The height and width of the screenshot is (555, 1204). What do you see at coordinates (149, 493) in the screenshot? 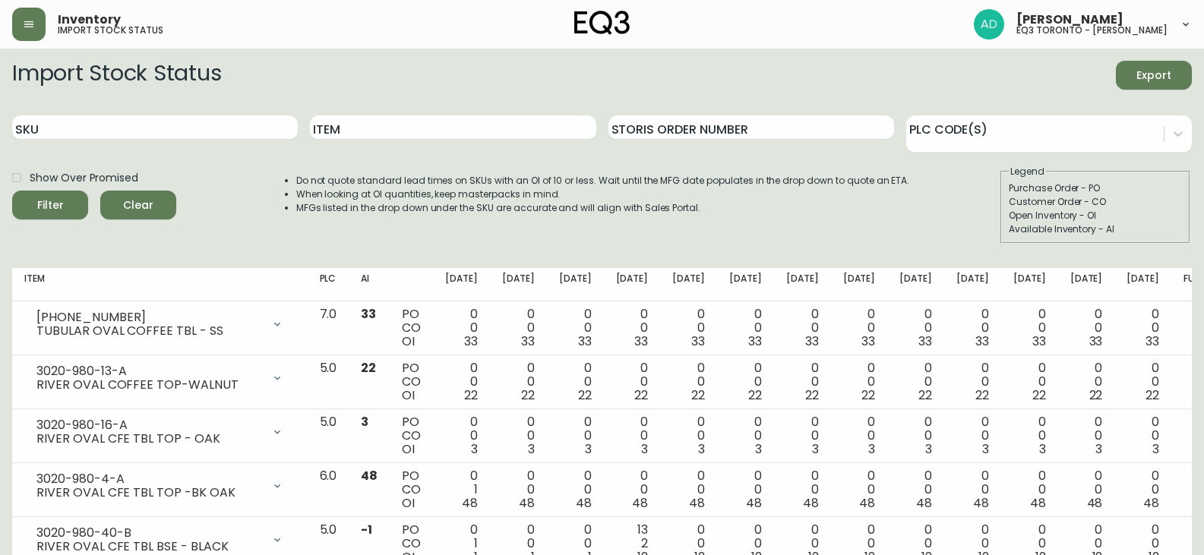
I see `div: RIVER OVAL CFE TBL TOP -BK OAK` at bounding box center [149, 493].